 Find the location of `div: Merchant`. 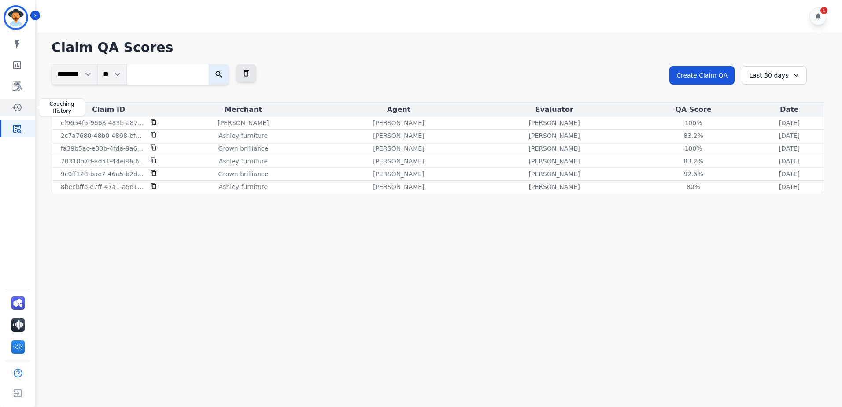

div: Merchant is located at coordinates (243, 110).